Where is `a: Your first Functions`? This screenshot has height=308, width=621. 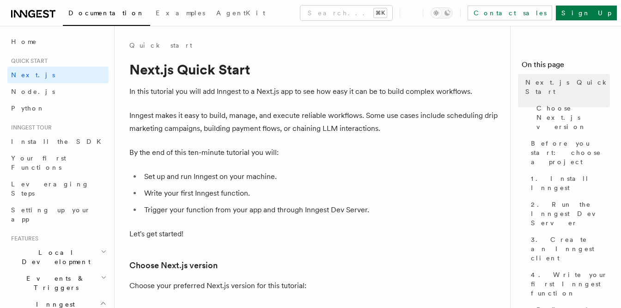 a: Your first Functions is located at coordinates (58, 163).